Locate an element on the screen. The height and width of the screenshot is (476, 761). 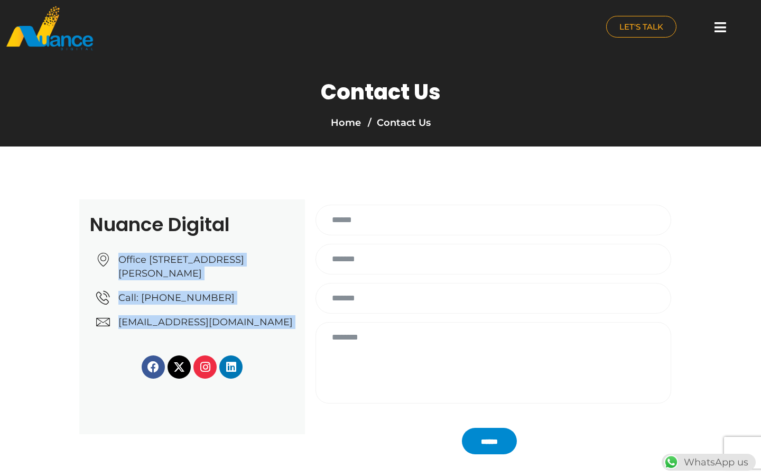
a: Home is located at coordinates (346, 123).